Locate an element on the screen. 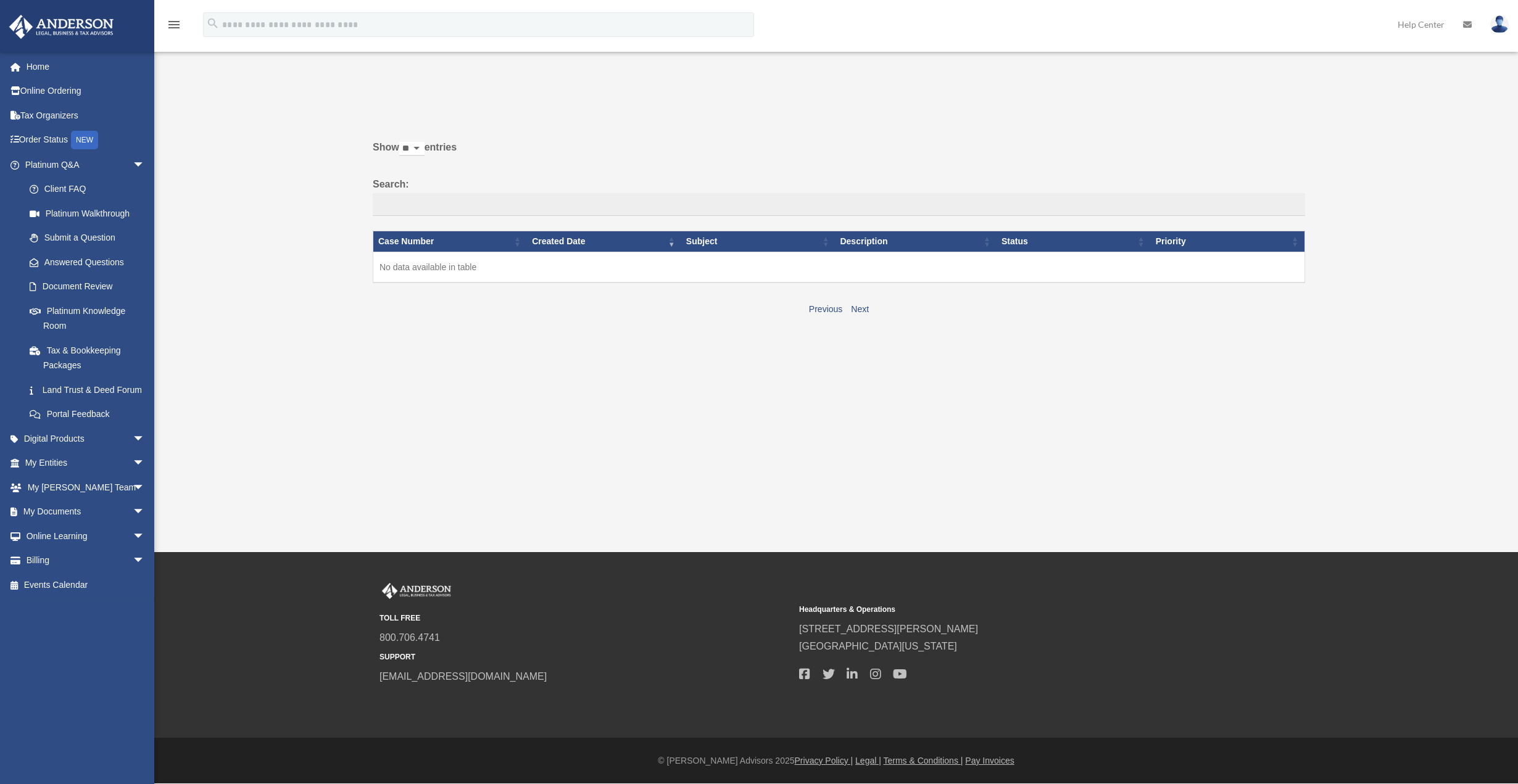  a: Digital Productsarrow_drop_down is located at coordinates (86, 438).